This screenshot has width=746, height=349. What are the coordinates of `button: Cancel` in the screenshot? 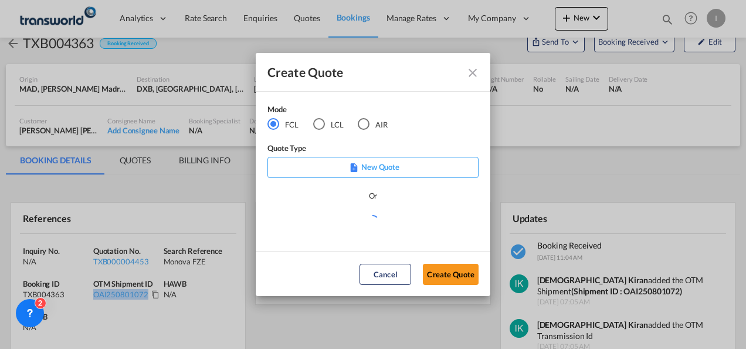 It's located at (386, 274).